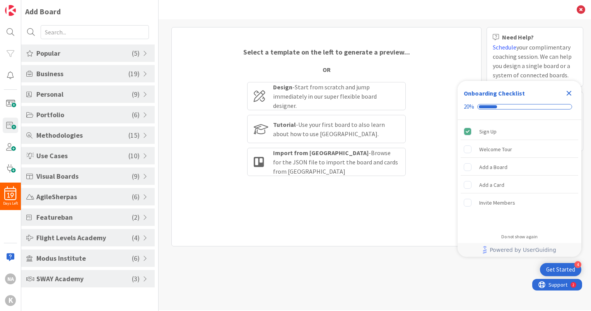 The image size is (591, 311). Describe the element at coordinates (84, 196) in the screenshot. I see `span: AgileSherpas` at that location.